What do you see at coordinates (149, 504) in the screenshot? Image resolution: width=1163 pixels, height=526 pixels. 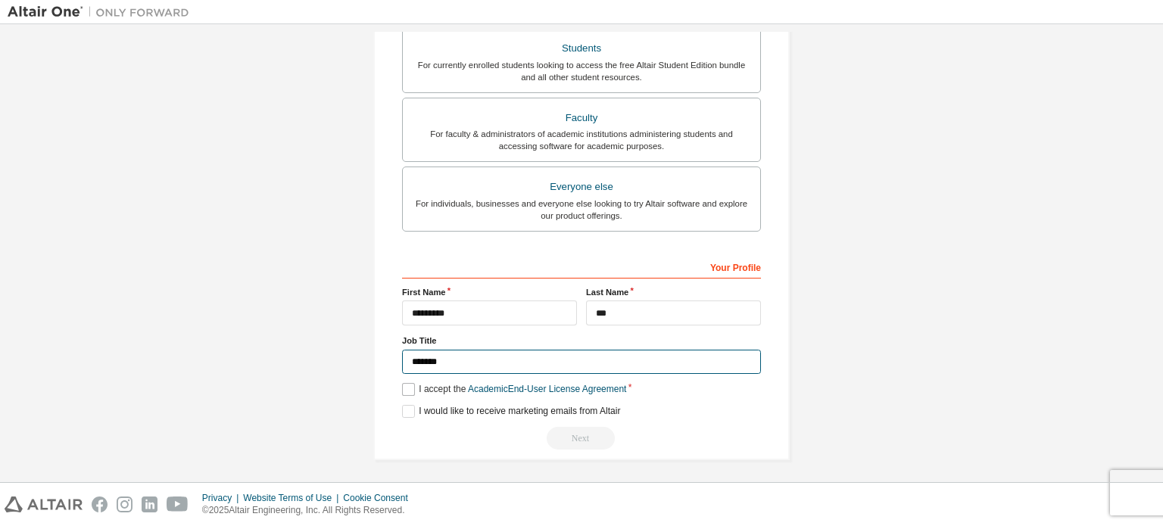 I see `img: linkedin.svg` at bounding box center [149, 504].